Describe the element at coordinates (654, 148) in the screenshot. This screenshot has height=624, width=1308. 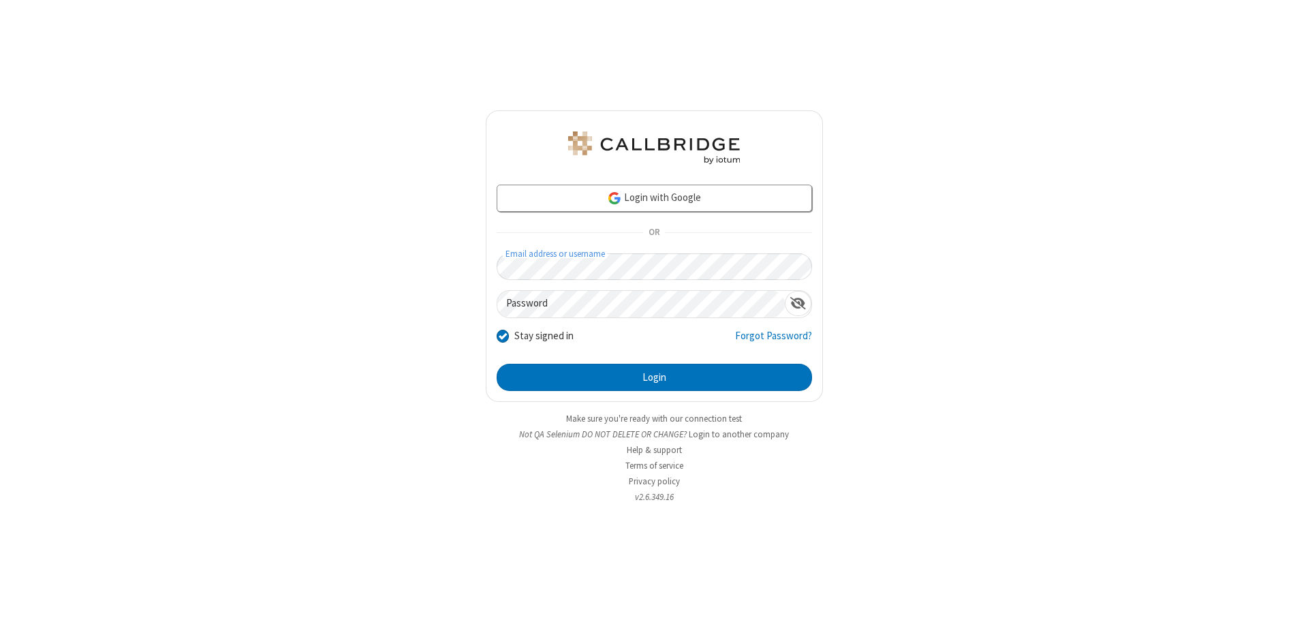
I see `img: QA Selenium DO NOT DELETE OR CHANGE` at that location.